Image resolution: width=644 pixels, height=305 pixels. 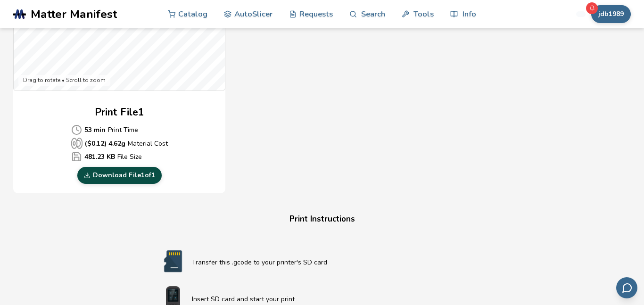 I want to click on p: File Size, so click(x=119, y=156).